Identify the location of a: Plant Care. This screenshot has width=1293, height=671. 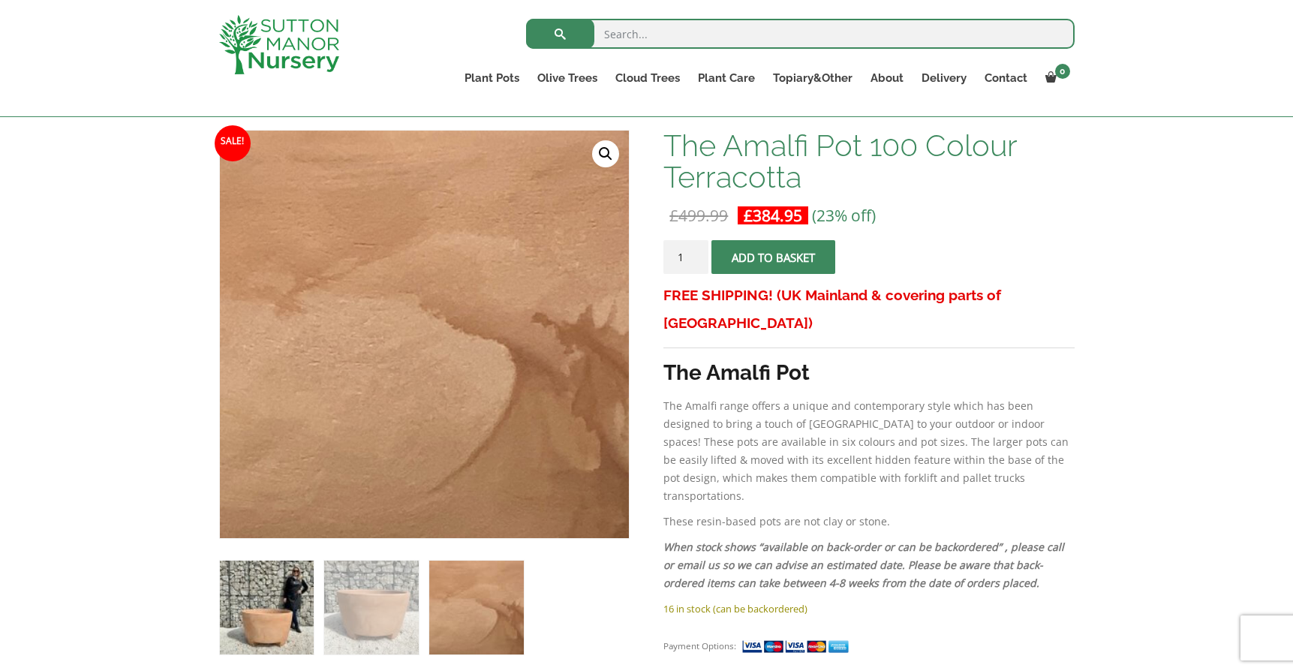
(726, 78).